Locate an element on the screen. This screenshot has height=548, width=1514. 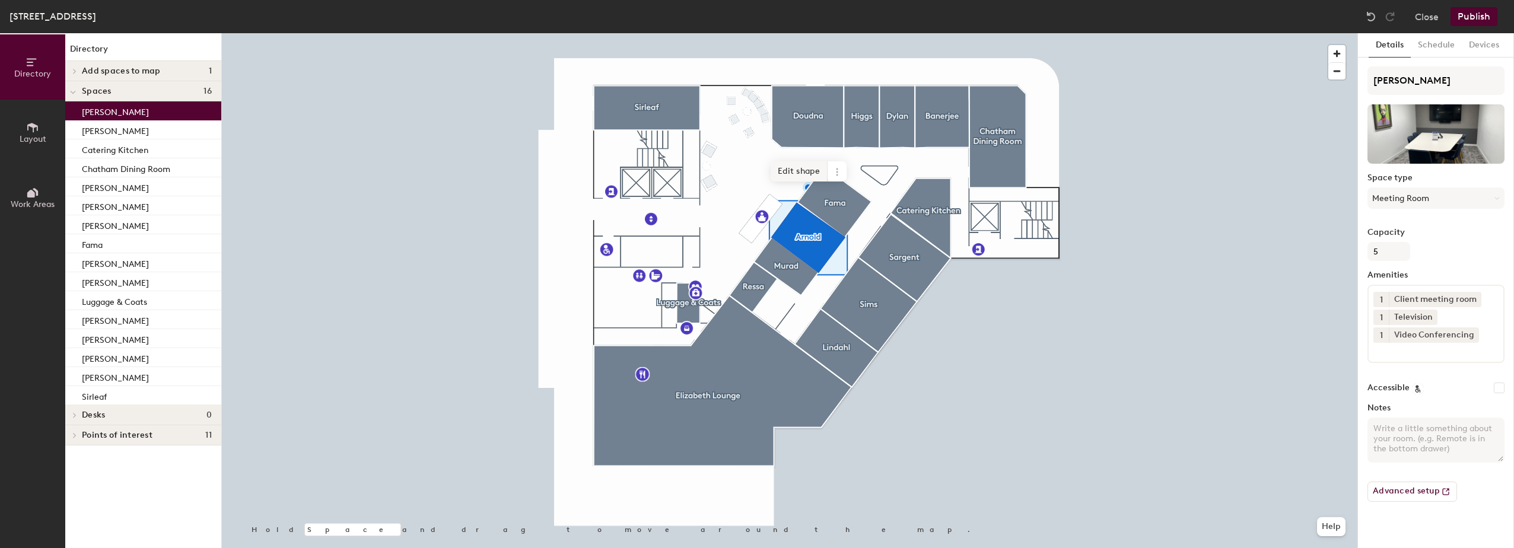
span: Work Areas is located at coordinates (33, 204).